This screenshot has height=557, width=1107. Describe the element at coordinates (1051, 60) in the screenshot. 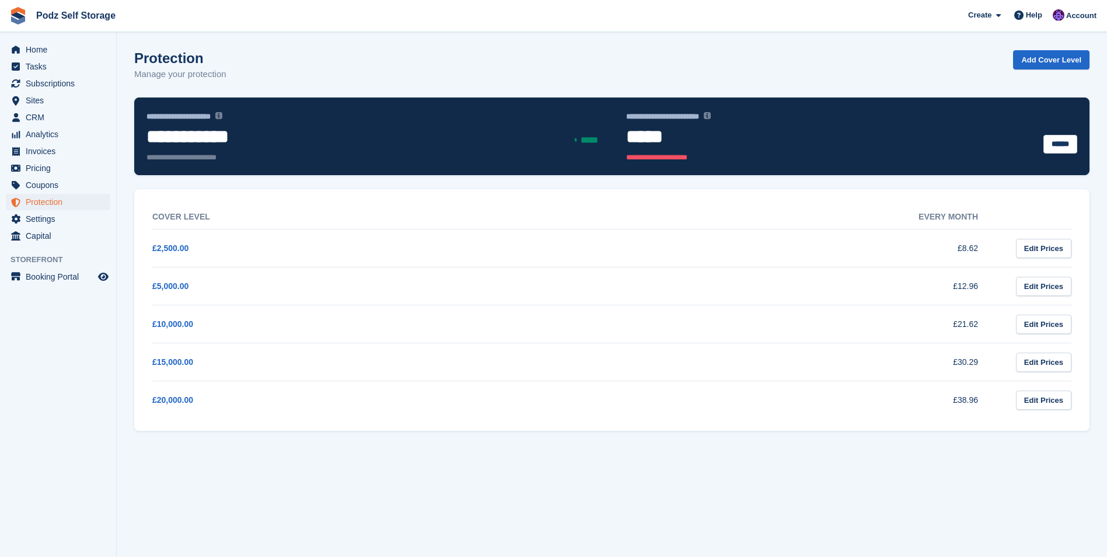

I see `a: Add Cover Level` at that location.